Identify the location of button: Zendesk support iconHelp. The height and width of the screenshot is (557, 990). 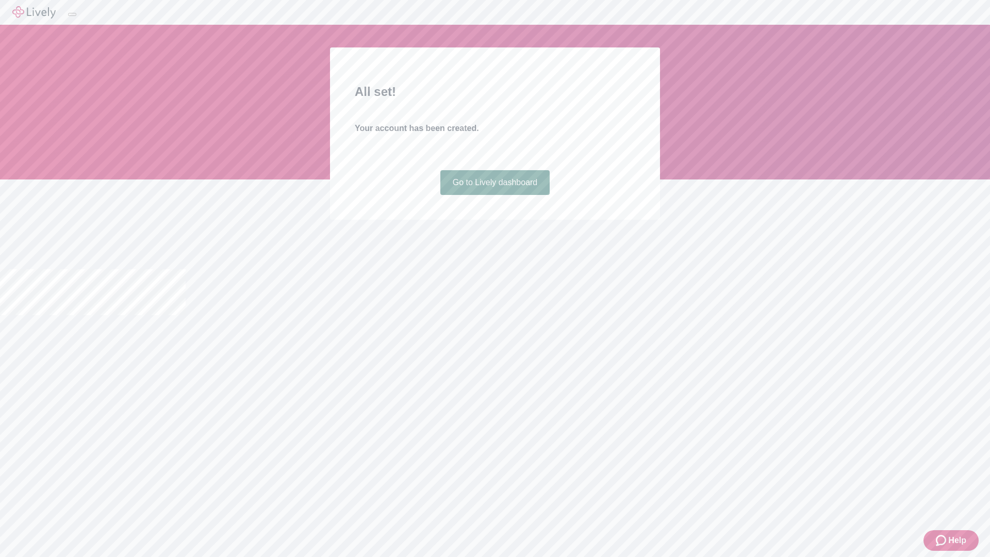
(951, 540).